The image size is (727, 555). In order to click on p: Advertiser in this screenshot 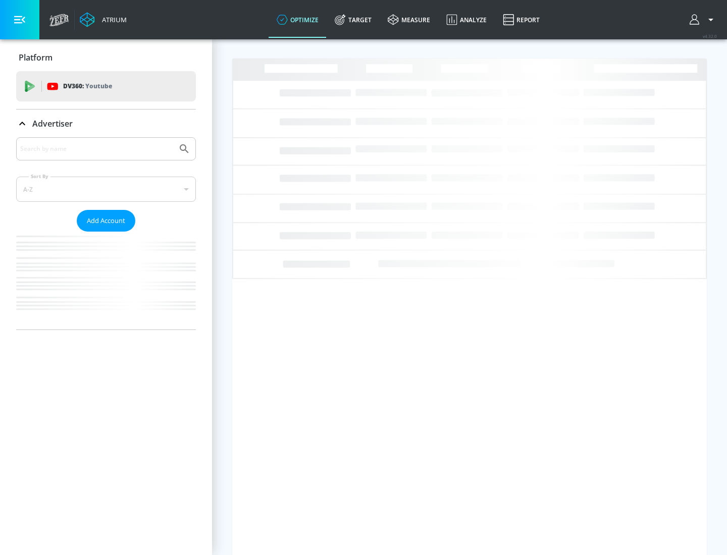, I will do `click(52, 124)`.